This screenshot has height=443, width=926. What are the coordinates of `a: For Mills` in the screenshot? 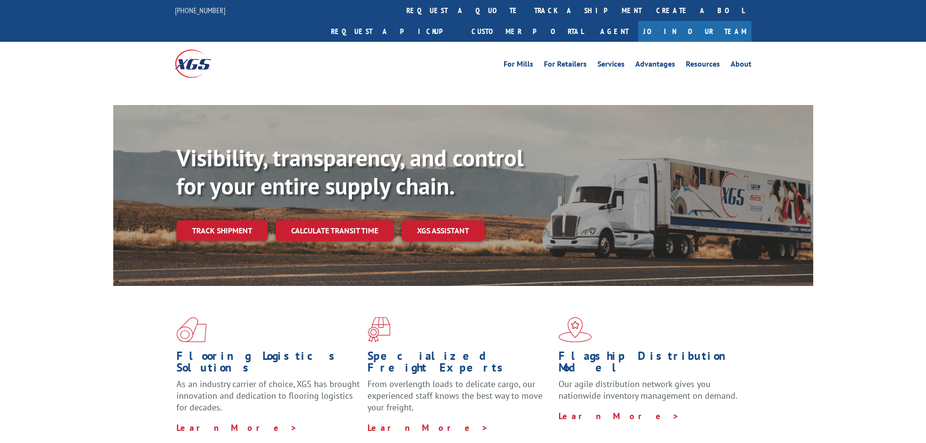 It's located at (518, 66).